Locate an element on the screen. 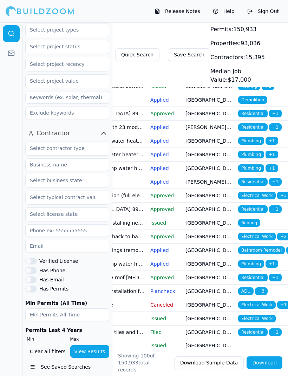 The image size is (288, 376). span: Contractors: is located at coordinates (227, 57).